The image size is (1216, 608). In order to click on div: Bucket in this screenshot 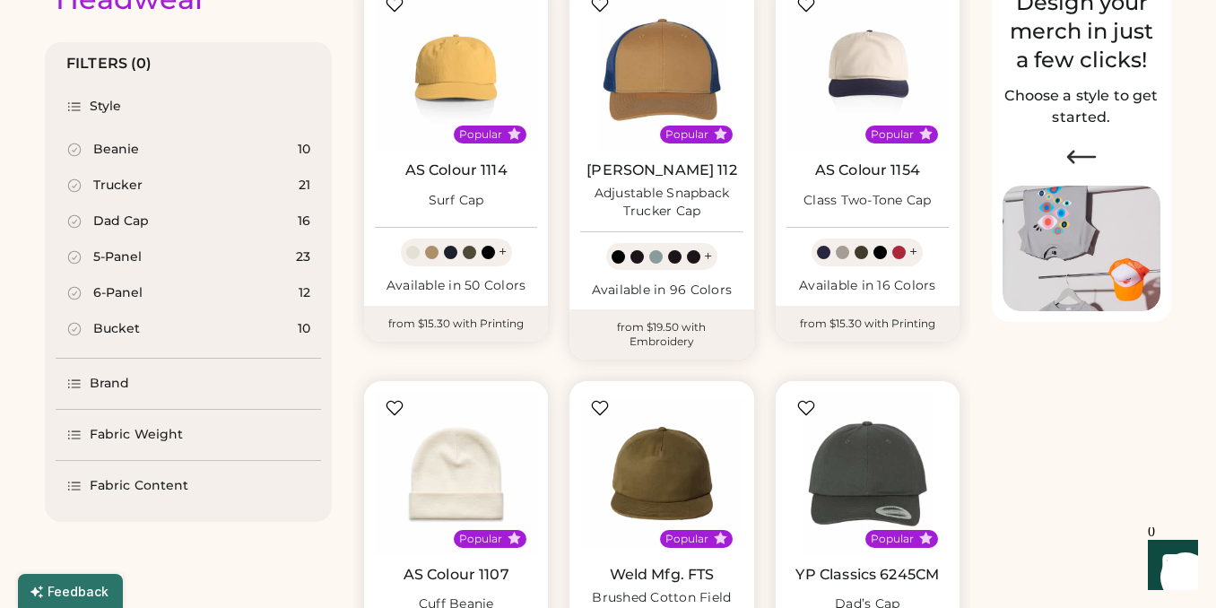, I will do `click(117, 329)`.